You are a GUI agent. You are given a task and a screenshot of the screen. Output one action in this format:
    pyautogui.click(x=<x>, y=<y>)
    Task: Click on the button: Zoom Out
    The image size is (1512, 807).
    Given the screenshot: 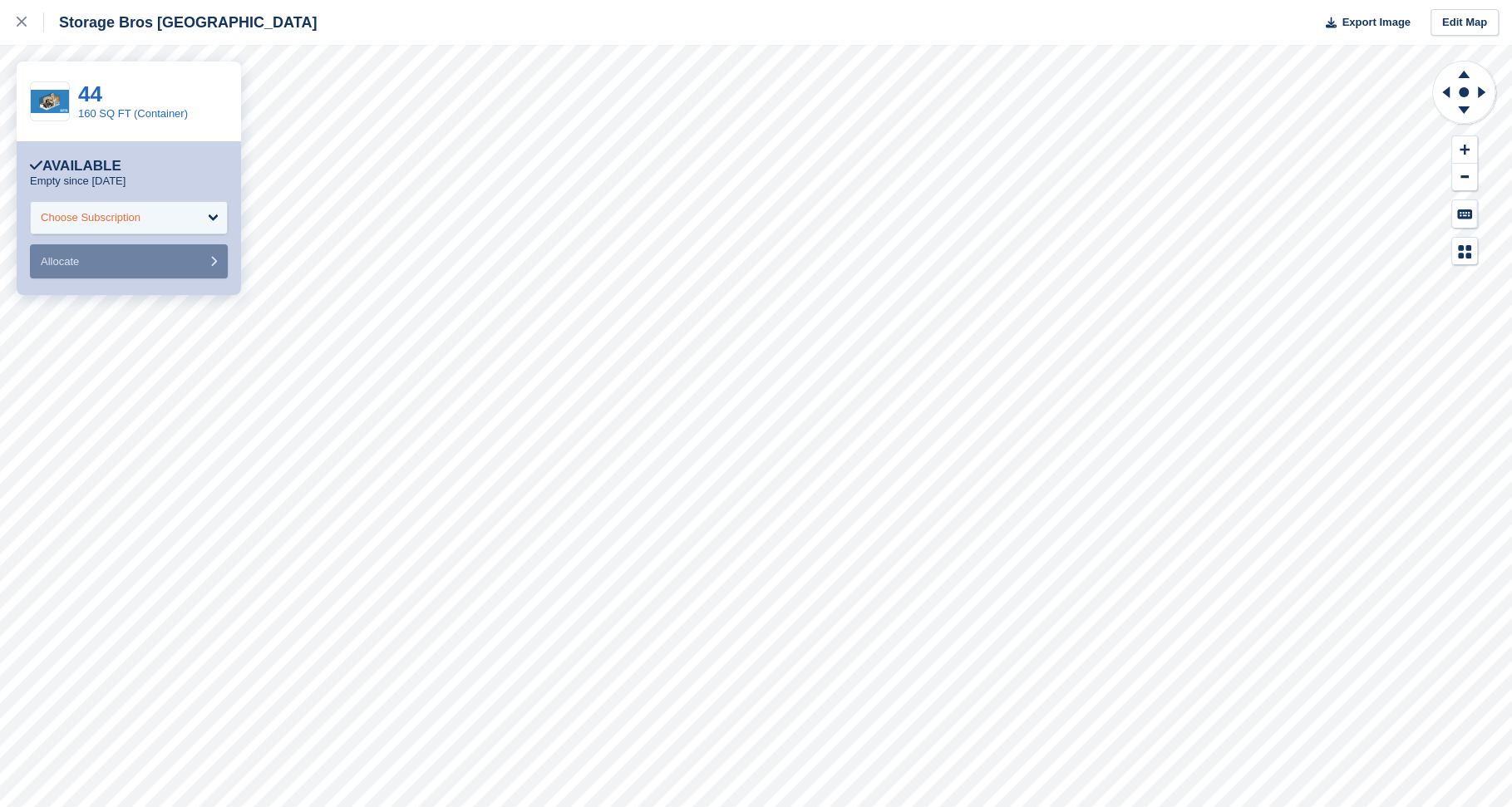 What is the action you would take?
    pyautogui.click(x=1465, y=177)
    